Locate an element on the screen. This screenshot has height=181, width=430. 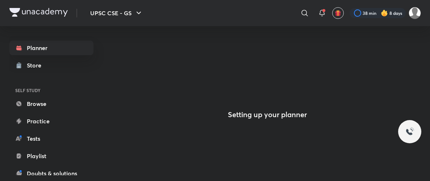
button: avatar is located at coordinates (338, 13).